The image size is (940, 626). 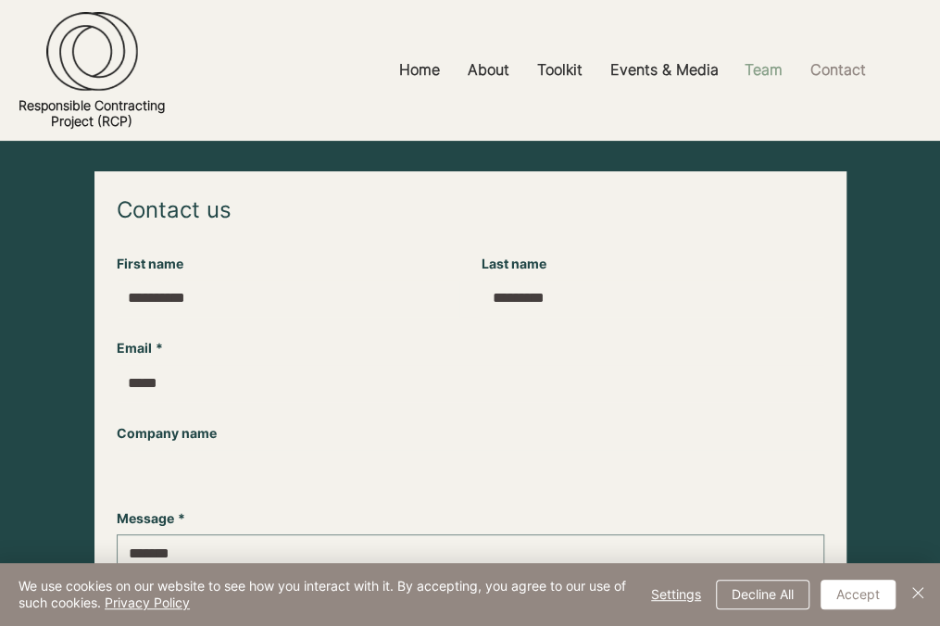 What do you see at coordinates (763, 69) in the screenshot?
I see `a: Team` at bounding box center [763, 69].